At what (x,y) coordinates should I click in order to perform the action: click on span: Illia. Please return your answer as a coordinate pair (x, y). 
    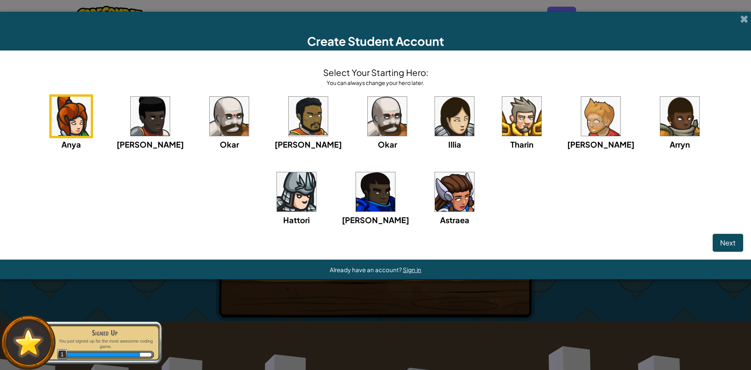
    Looking at the image, I should click on (455, 144).